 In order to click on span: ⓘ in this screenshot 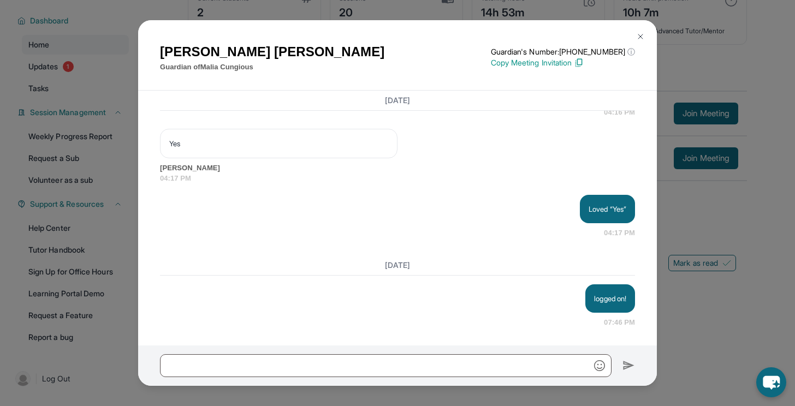, I will do `click(631, 52)`.